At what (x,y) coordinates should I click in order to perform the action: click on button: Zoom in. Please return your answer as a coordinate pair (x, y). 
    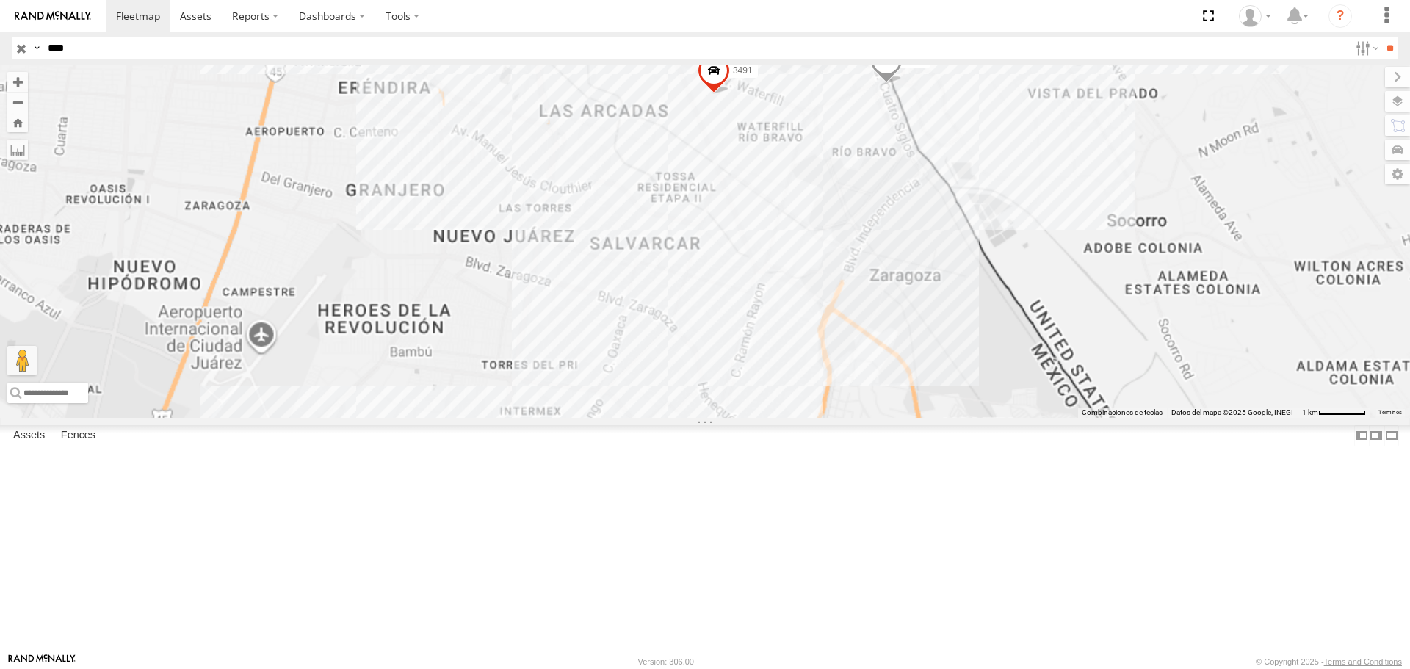
    Looking at the image, I should click on (18, 82).